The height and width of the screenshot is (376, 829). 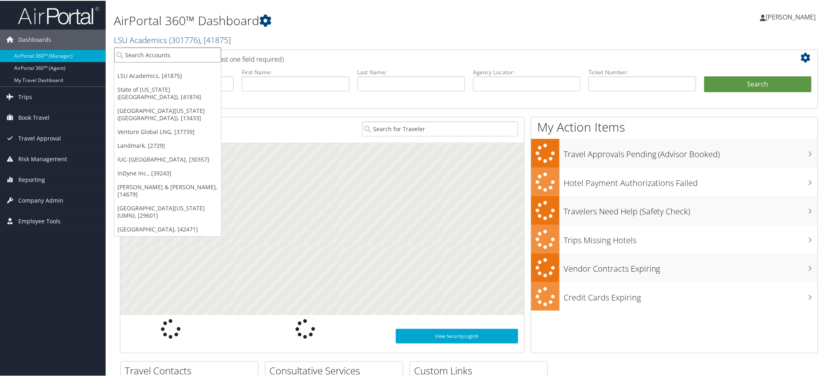 What do you see at coordinates (690, 266) in the screenshot?
I see `h3: Vendor Contracts Expiring` at bounding box center [690, 266].